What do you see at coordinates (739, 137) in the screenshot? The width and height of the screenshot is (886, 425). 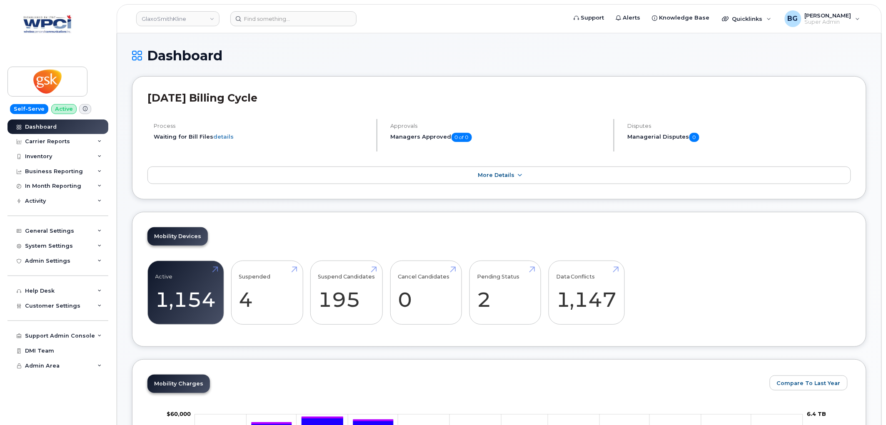 I see `h5: Managerial Disputes` at bounding box center [739, 137].